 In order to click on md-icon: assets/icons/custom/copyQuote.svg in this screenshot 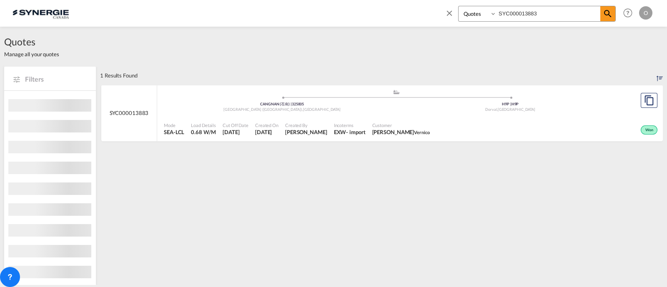, I will do `click(649, 100)`.